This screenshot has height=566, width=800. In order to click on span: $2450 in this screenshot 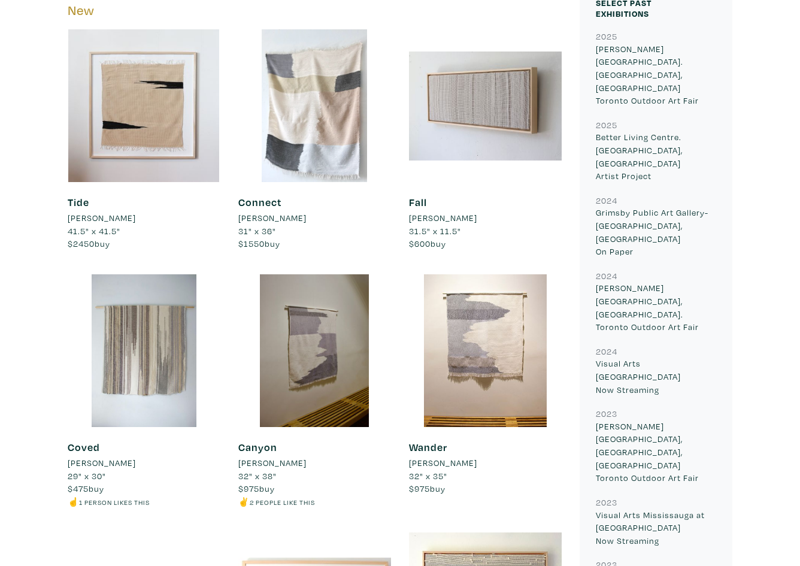, I will do `click(81, 243)`.